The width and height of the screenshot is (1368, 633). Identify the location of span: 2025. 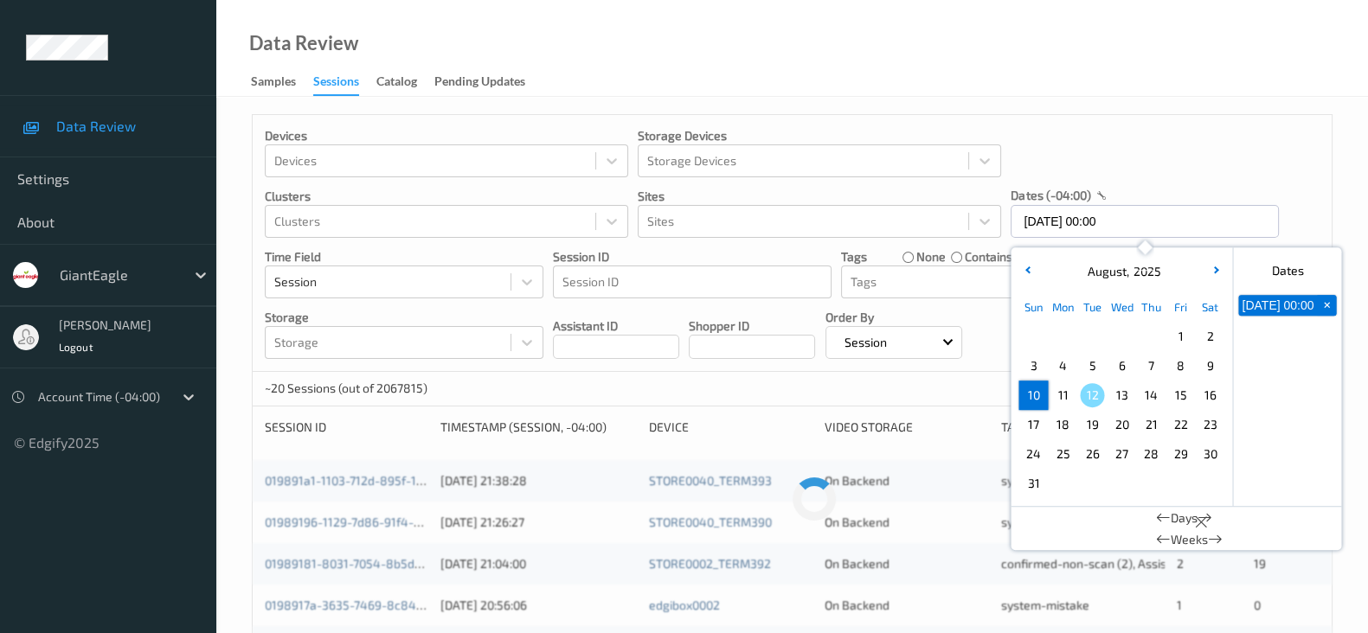
(1144, 271).